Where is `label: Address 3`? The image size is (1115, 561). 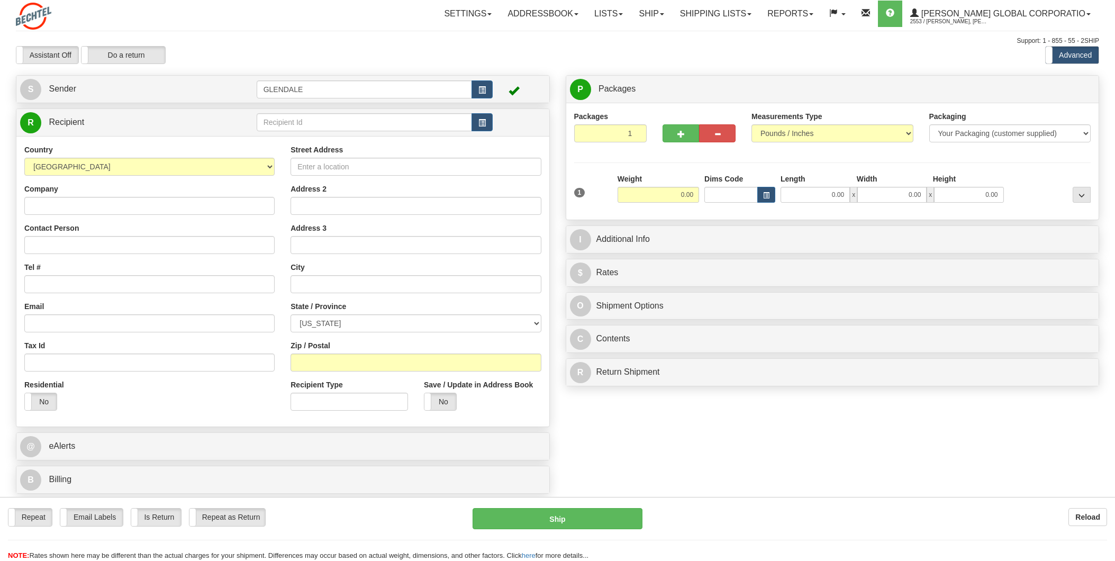 label: Address 3 is located at coordinates (308, 228).